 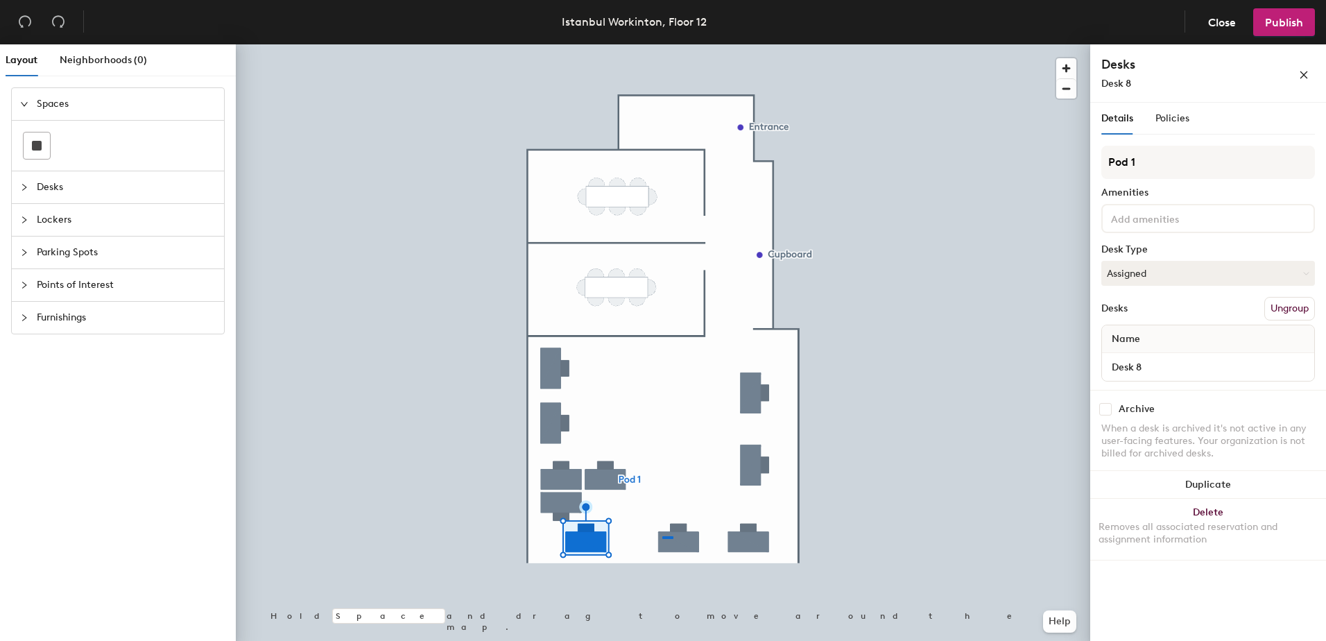 What do you see at coordinates (1208, 250) in the screenshot?
I see `div: Desk Type` at bounding box center [1208, 250].